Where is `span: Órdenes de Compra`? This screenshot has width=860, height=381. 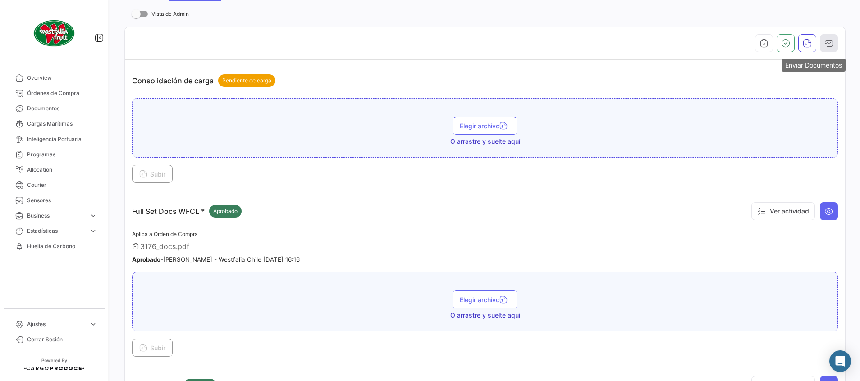 span: Órdenes de Compra is located at coordinates (62, 93).